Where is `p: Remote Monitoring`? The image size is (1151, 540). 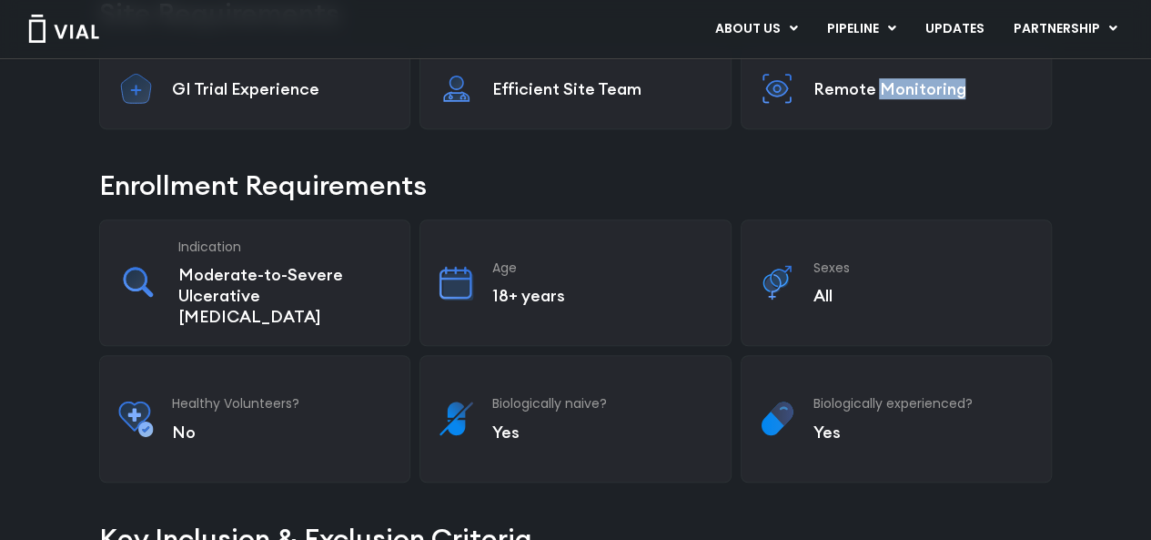
p: Remote Monitoring is located at coordinates (923, 88).